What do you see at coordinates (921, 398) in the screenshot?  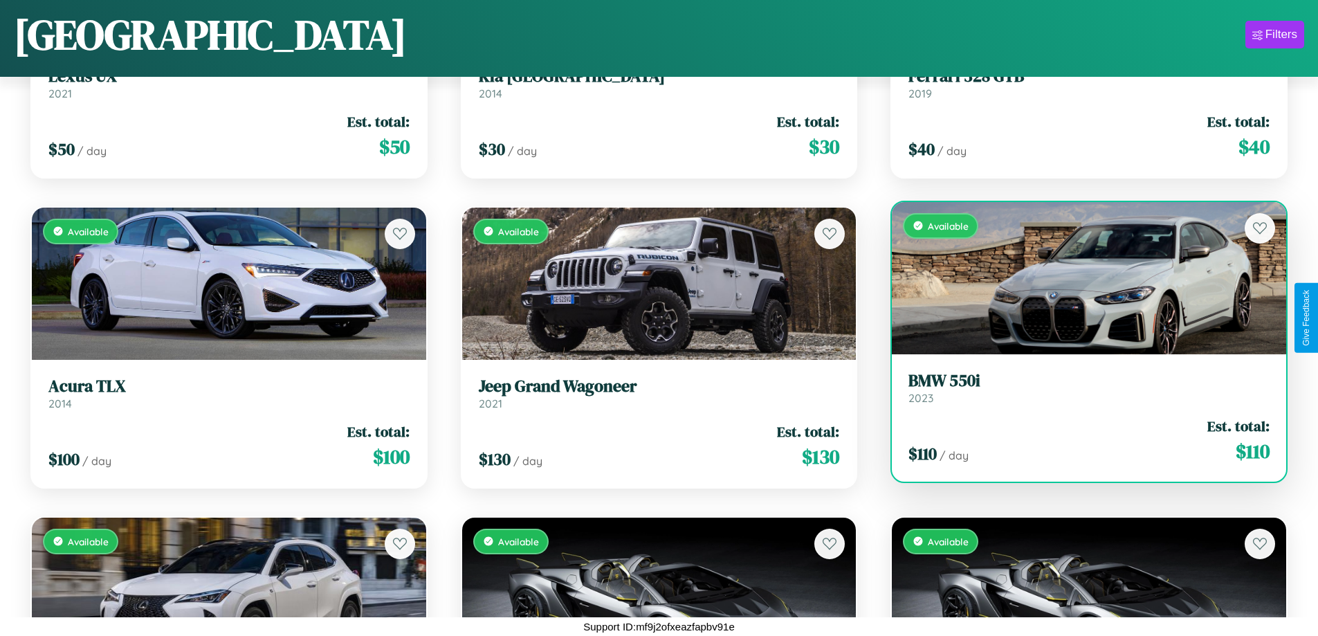 I see `span: 2023` at bounding box center [921, 398].